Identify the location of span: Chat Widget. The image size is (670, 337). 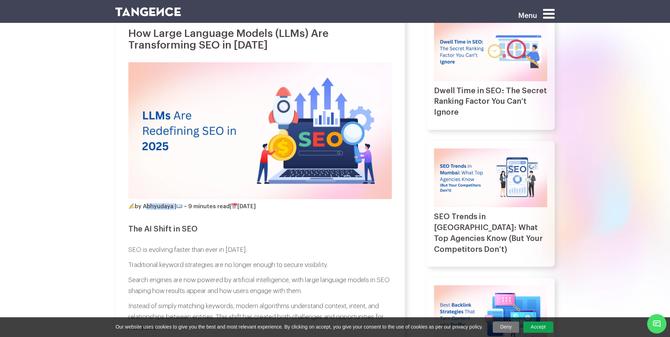
(657, 324).